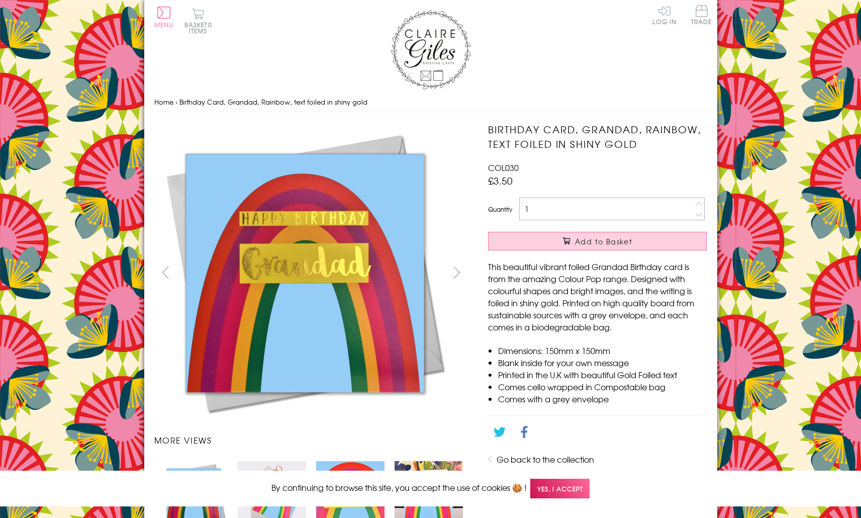  What do you see at coordinates (665, 15) in the screenshot?
I see `a: Log In` at bounding box center [665, 15].